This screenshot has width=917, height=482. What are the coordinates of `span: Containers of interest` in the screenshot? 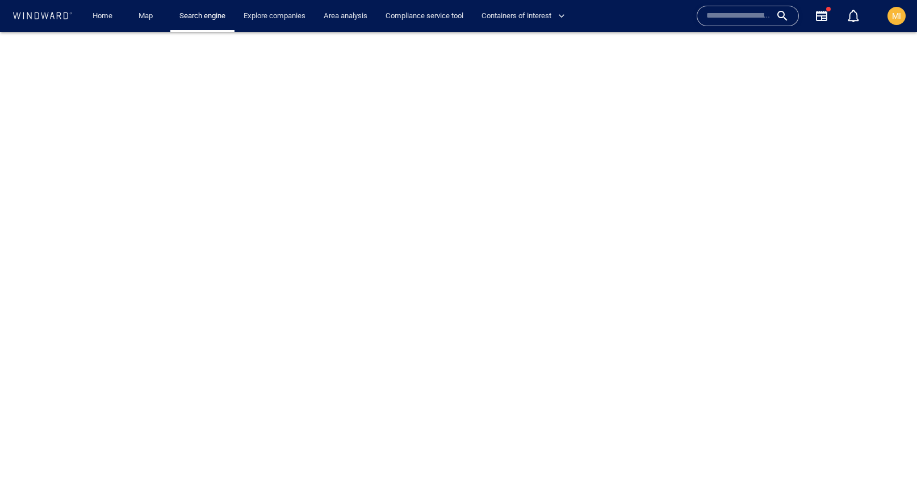 It's located at (523, 16).